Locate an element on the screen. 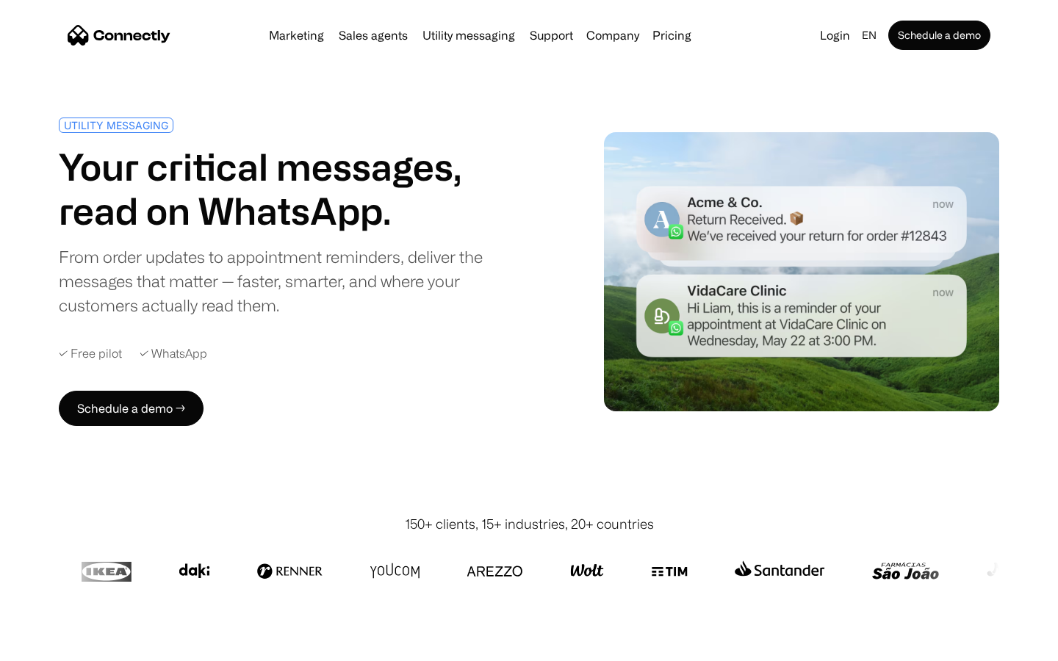 This screenshot has height=661, width=1058. div: Company is located at coordinates (613, 35).